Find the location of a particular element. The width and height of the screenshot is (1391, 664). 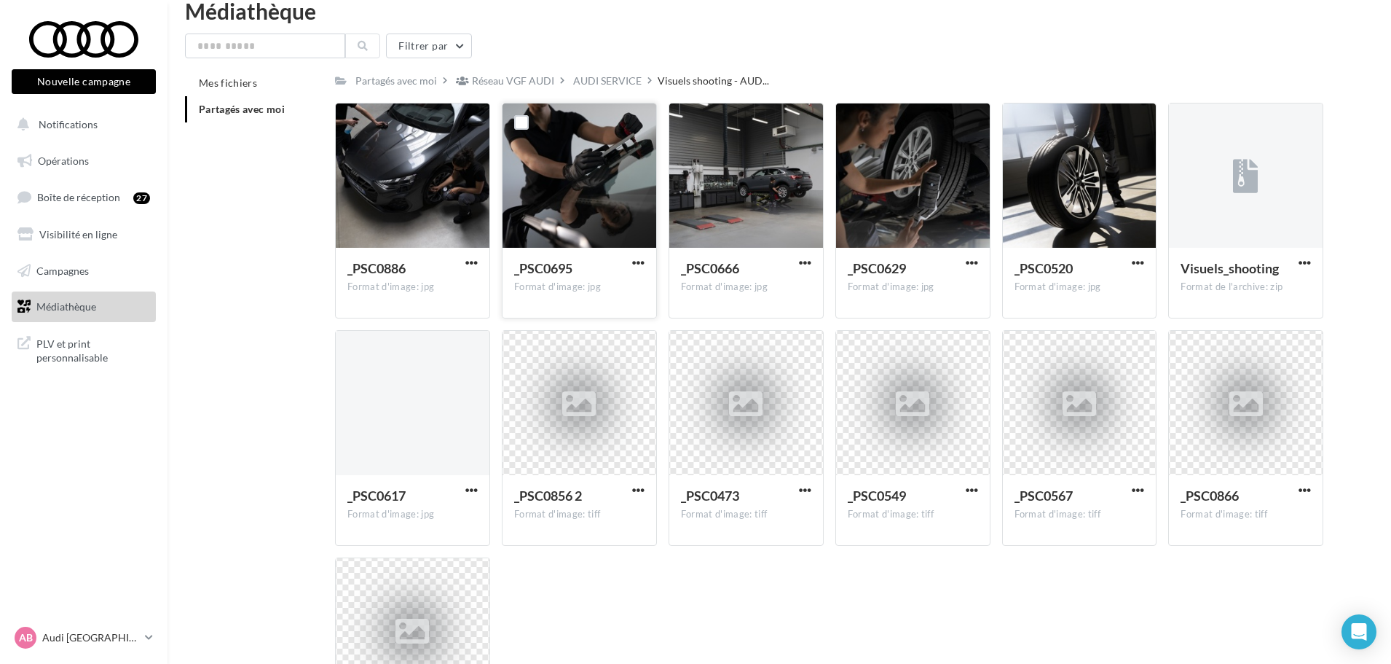

a: Médiathèque is located at coordinates (84, 307).